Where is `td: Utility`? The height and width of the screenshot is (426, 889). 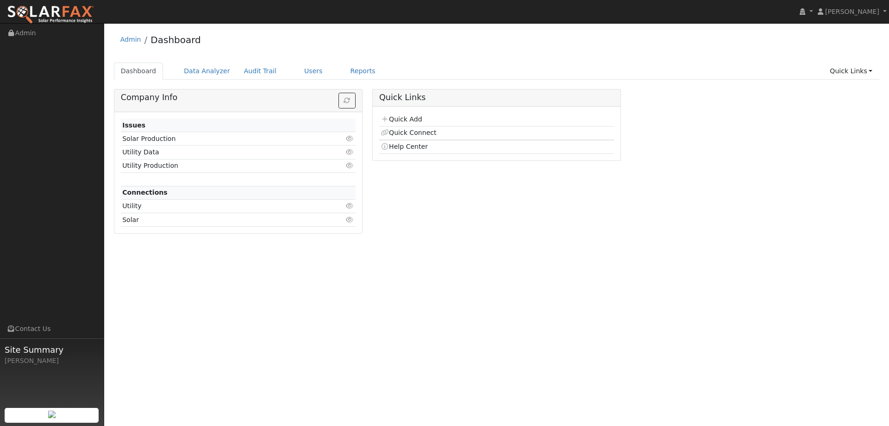 td: Utility is located at coordinates (219, 206).